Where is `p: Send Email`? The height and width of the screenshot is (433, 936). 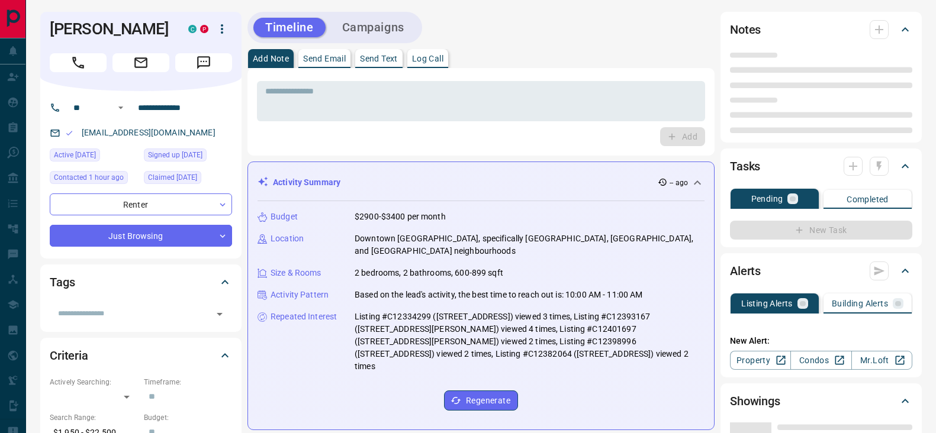 p: Send Email is located at coordinates (325, 59).